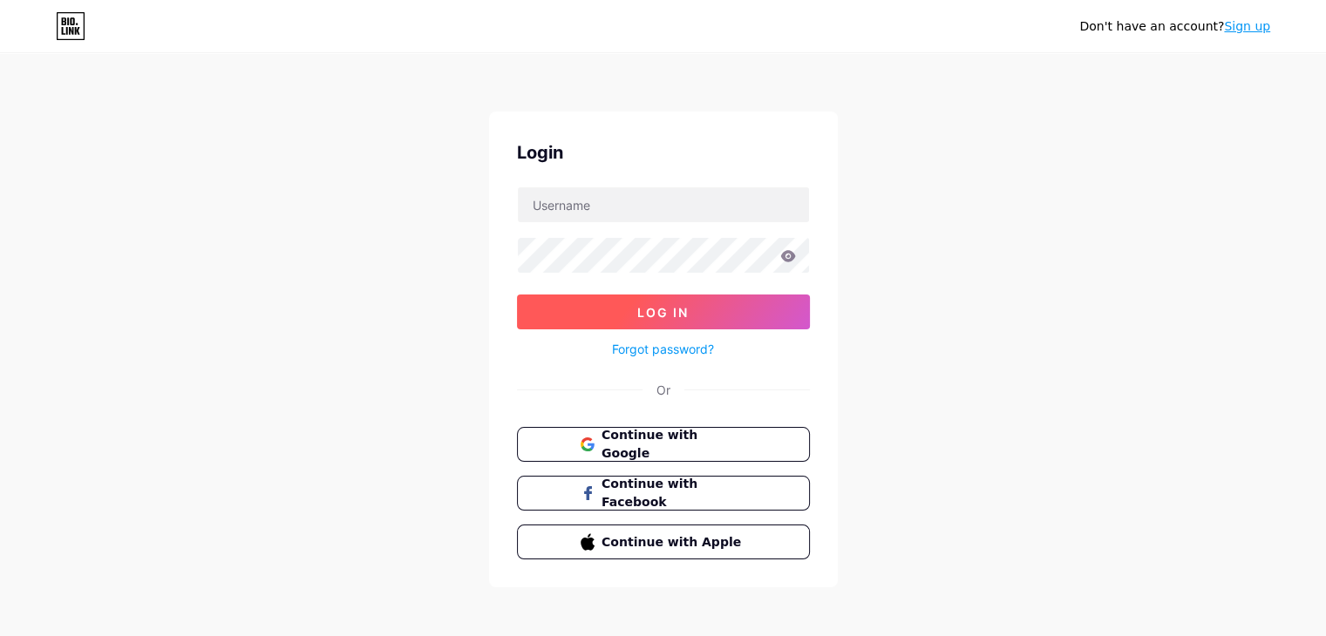  Describe the element at coordinates (663, 493) in the screenshot. I see `a: Continue with Facebook` at that location.